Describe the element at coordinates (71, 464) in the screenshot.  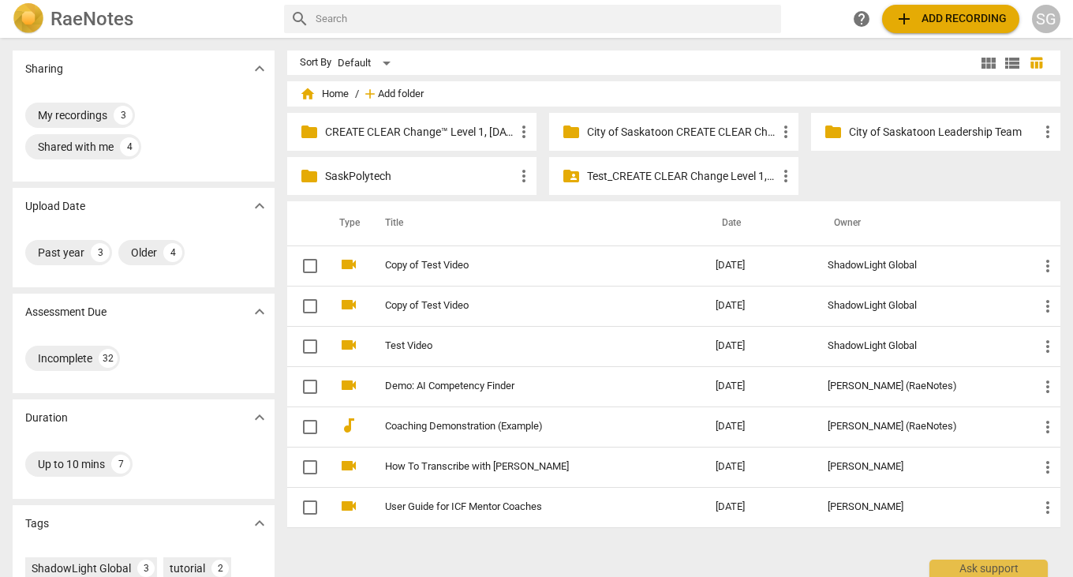
I see `div: Up to 10 mins` at that location.